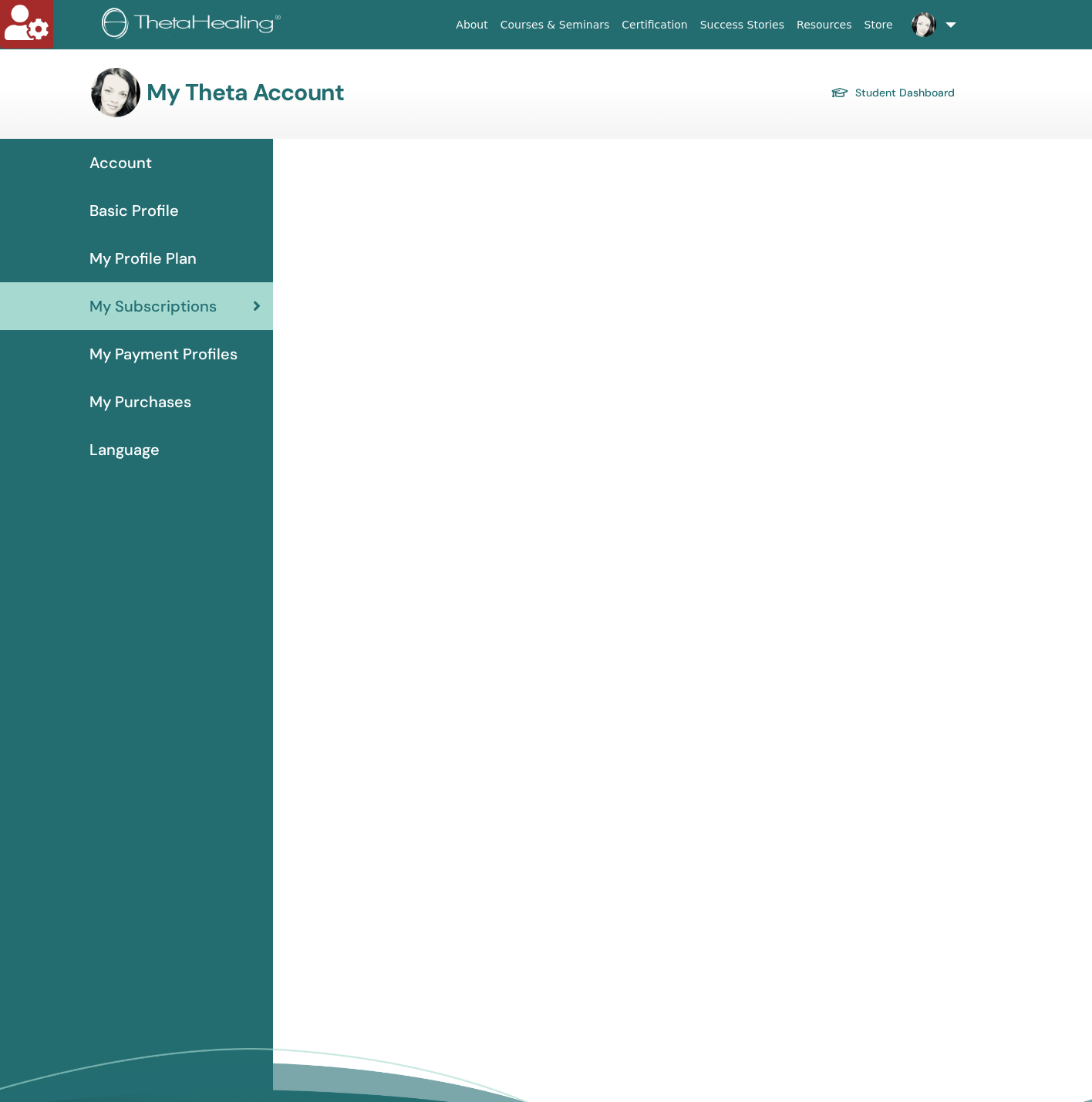 This screenshot has height=1102, width=1092. Describe the element at coordinates (140, 401) in the screenshot. I see `span: My Purchases` at that location.